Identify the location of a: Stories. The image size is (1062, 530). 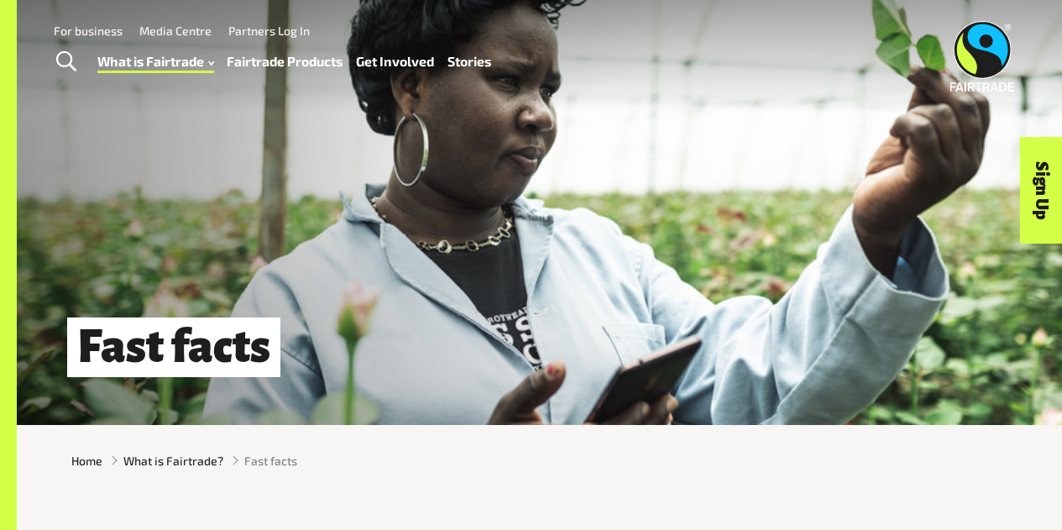
(469, 61).